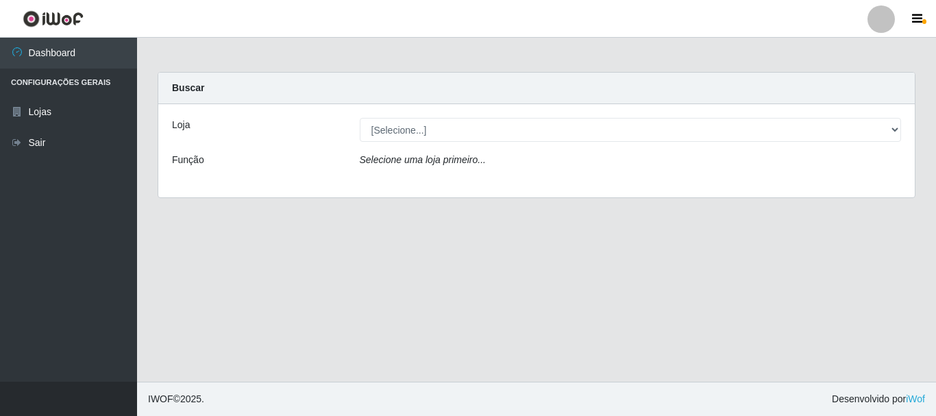 Image resolution: width=936 pixels, height=416 pixels. I want to click on label: Função, so click(188, 160).